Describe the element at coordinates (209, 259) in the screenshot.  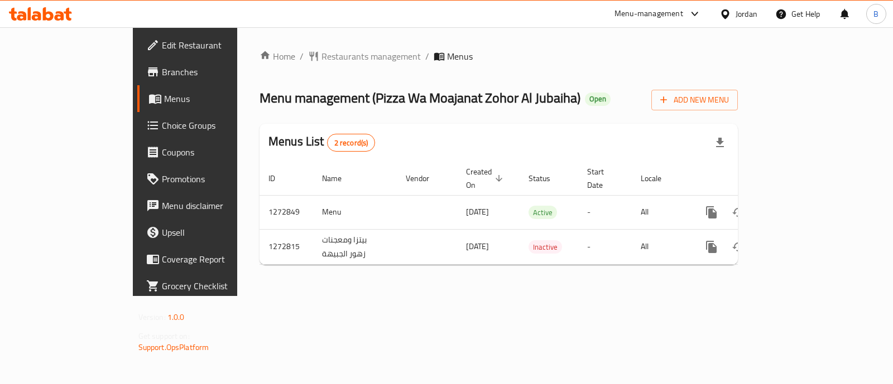
I see `a: Coverage Report` at that location.